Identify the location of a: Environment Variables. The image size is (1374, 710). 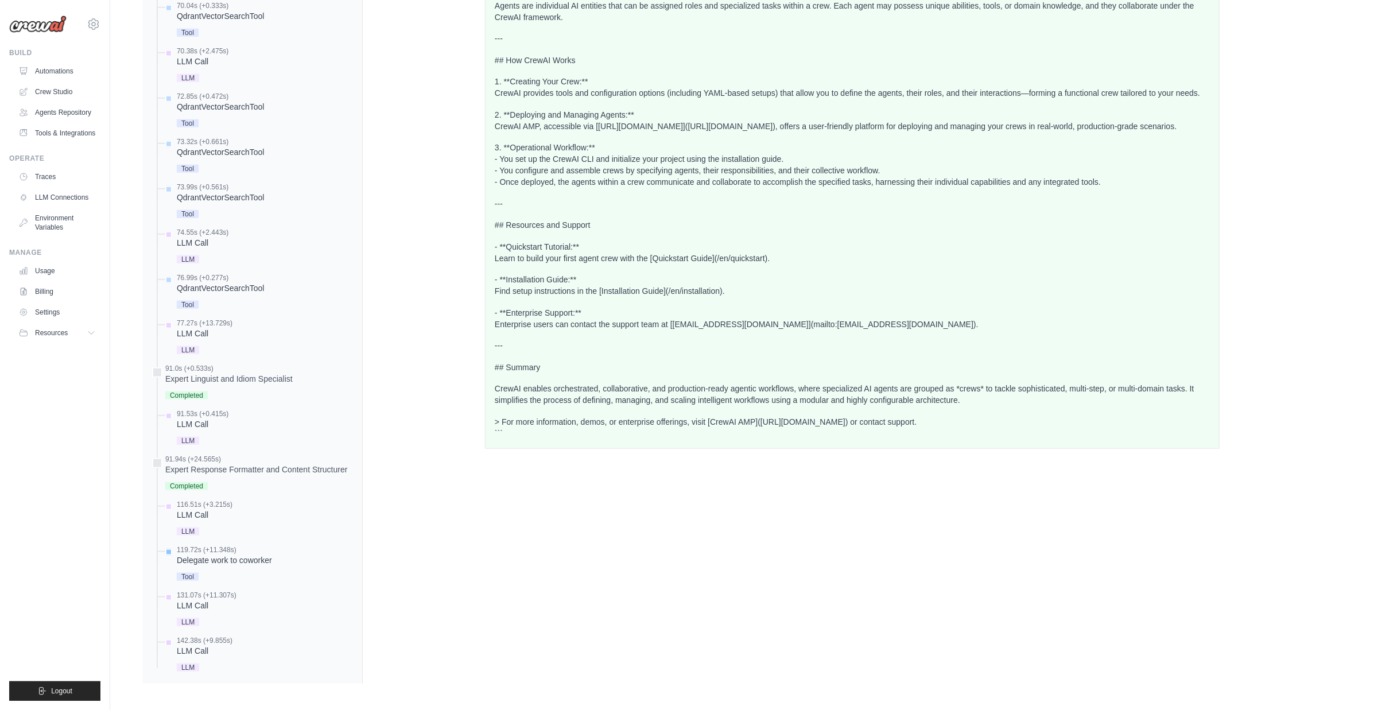
(57, 223).